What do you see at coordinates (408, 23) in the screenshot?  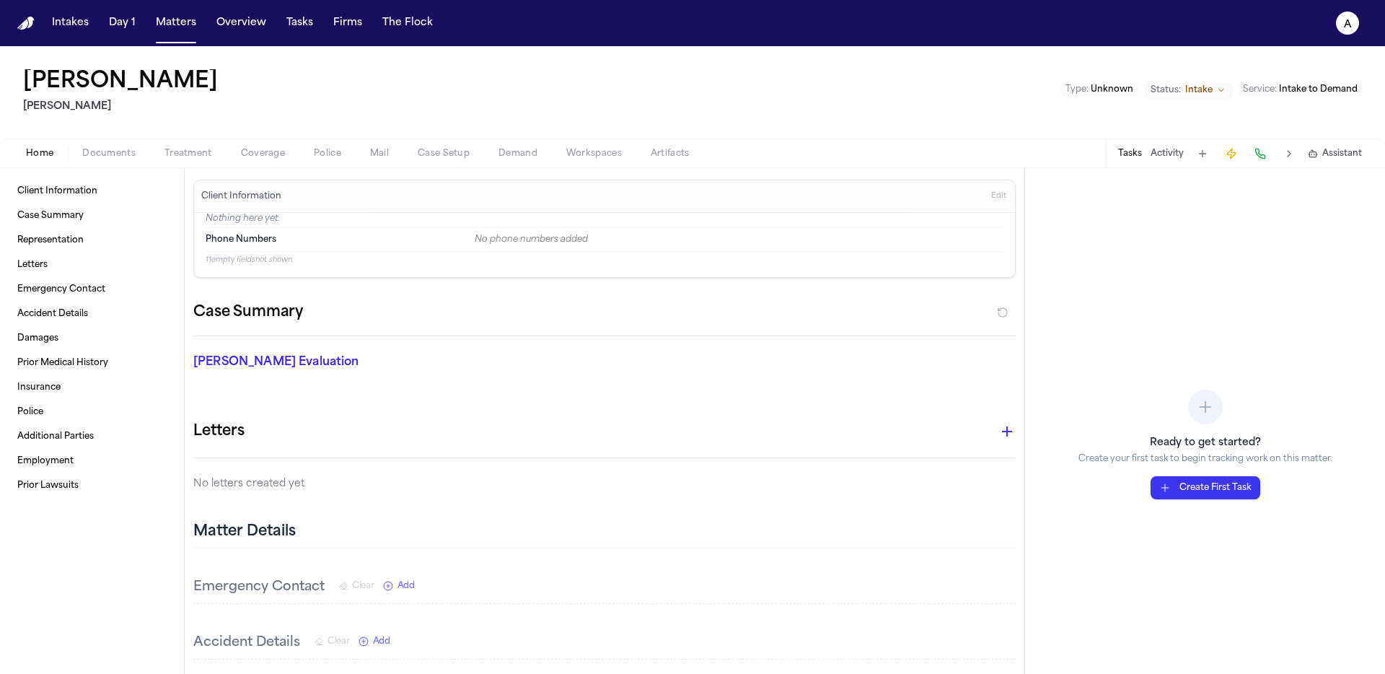 I see `button: The Flock` at bounding box center [408, 23].